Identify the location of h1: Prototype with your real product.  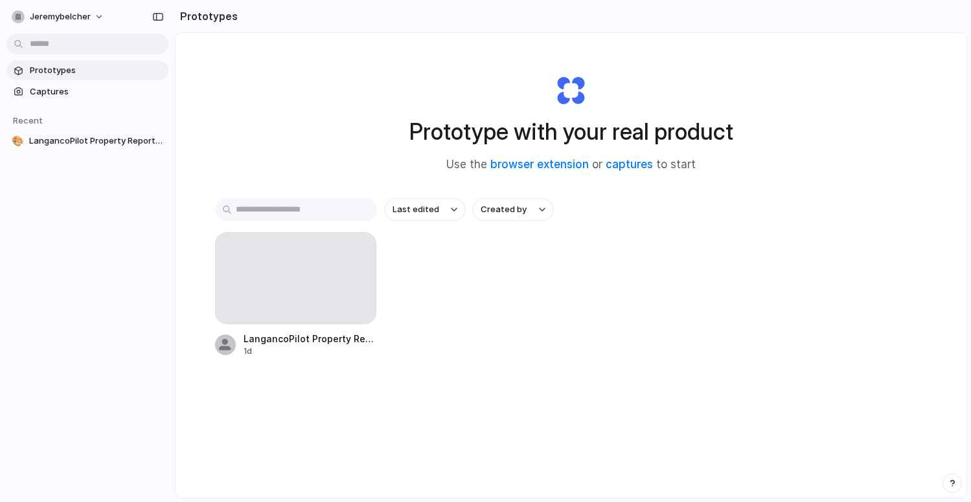
(571, 131).